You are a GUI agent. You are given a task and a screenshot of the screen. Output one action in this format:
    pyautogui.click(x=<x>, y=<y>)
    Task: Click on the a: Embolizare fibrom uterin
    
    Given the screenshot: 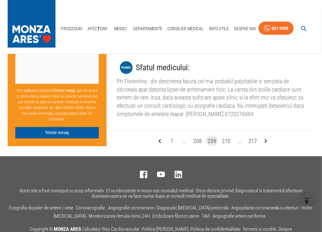 What is the action you would take?
    pyautogui.click(x=176, y=217)
    